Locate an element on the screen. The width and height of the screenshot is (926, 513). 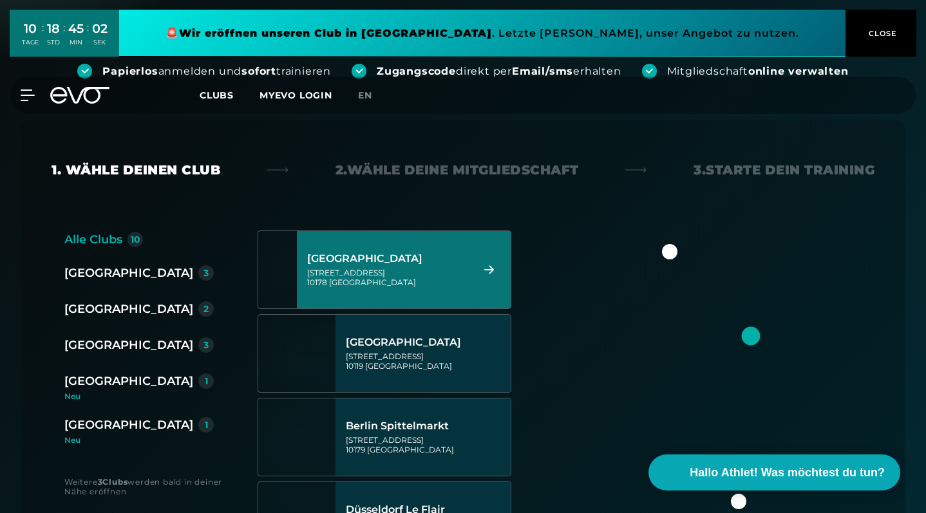
span: Hallo Athlet! Was möchtest du tun? is located at coordinates (787, 473).